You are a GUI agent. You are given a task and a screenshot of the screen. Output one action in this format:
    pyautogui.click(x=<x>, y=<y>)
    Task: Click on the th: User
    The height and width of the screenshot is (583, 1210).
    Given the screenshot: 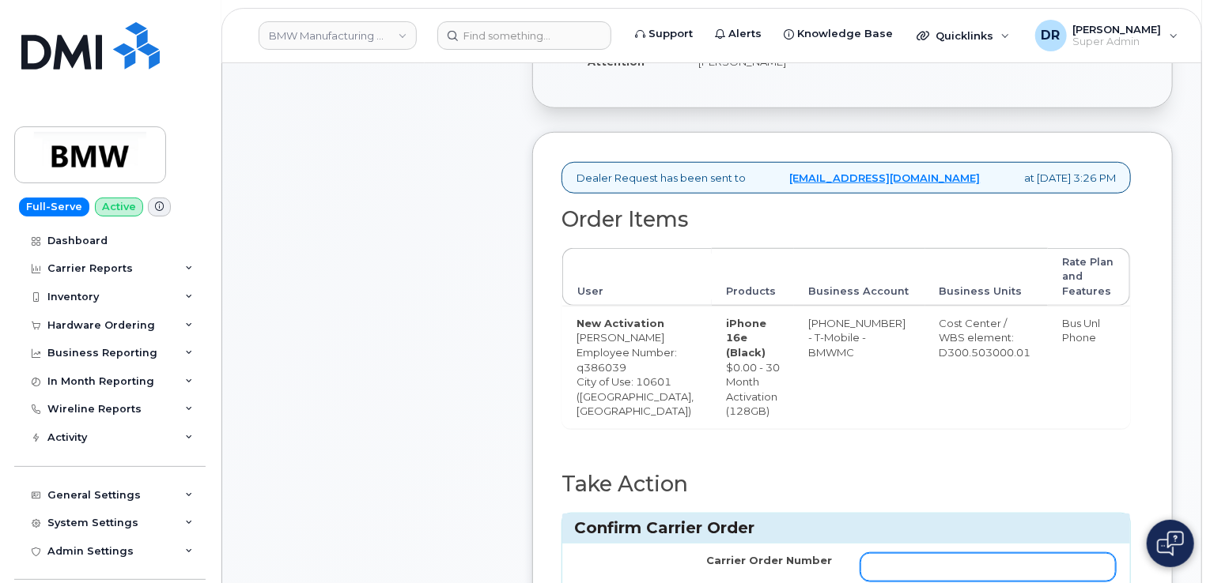 What is the action you would take?
    pyautogui.click(x=636, y=277)
    